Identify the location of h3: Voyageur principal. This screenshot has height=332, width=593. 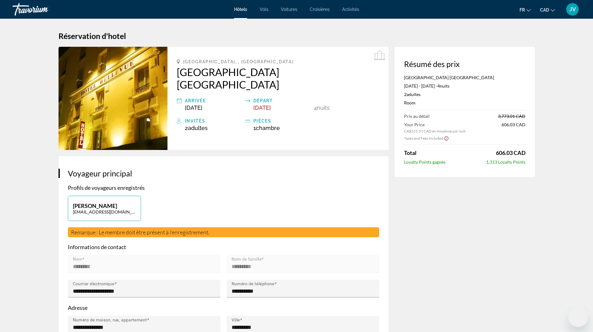
(224, 173).